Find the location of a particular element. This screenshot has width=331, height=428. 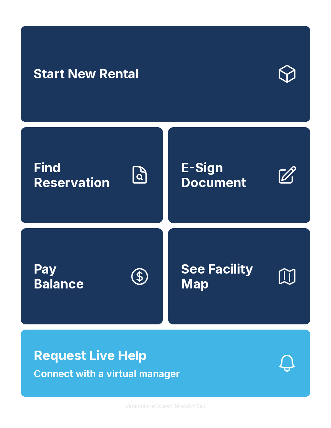

span: Find Reservation is located at coordinates (79, 175).